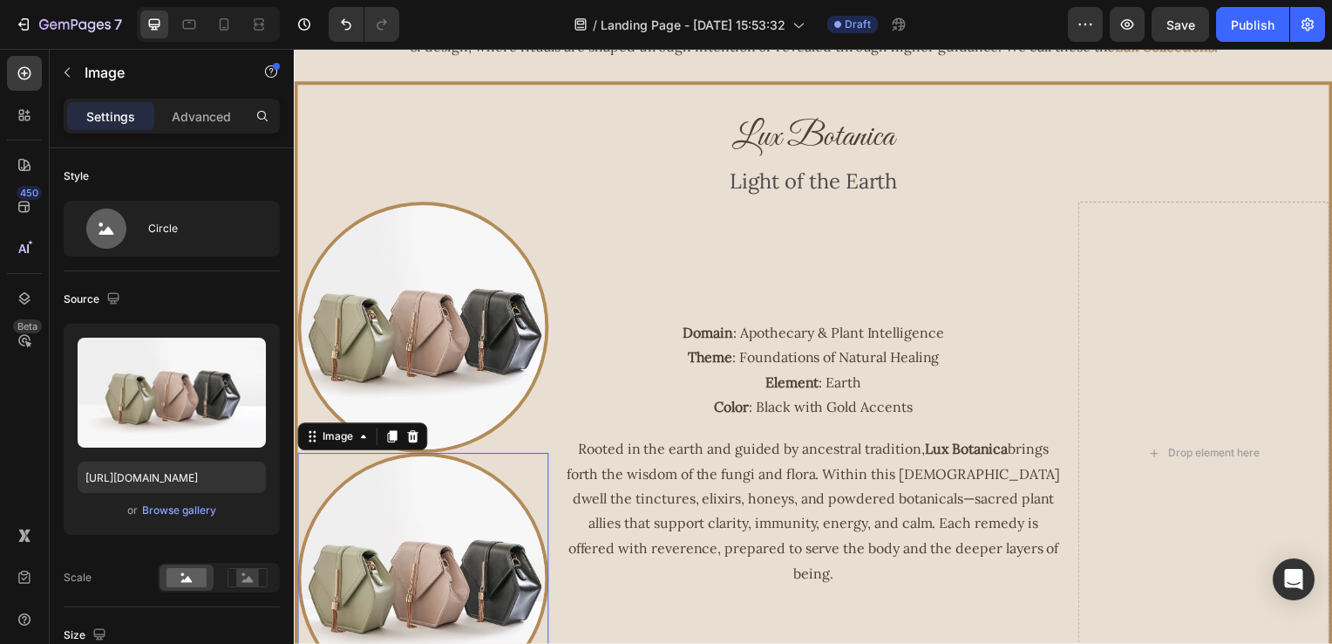 Image resolution: width=1332 pixels, height=644 pixels. I want to click on h2: Lux Botanica, so click(523, 89).